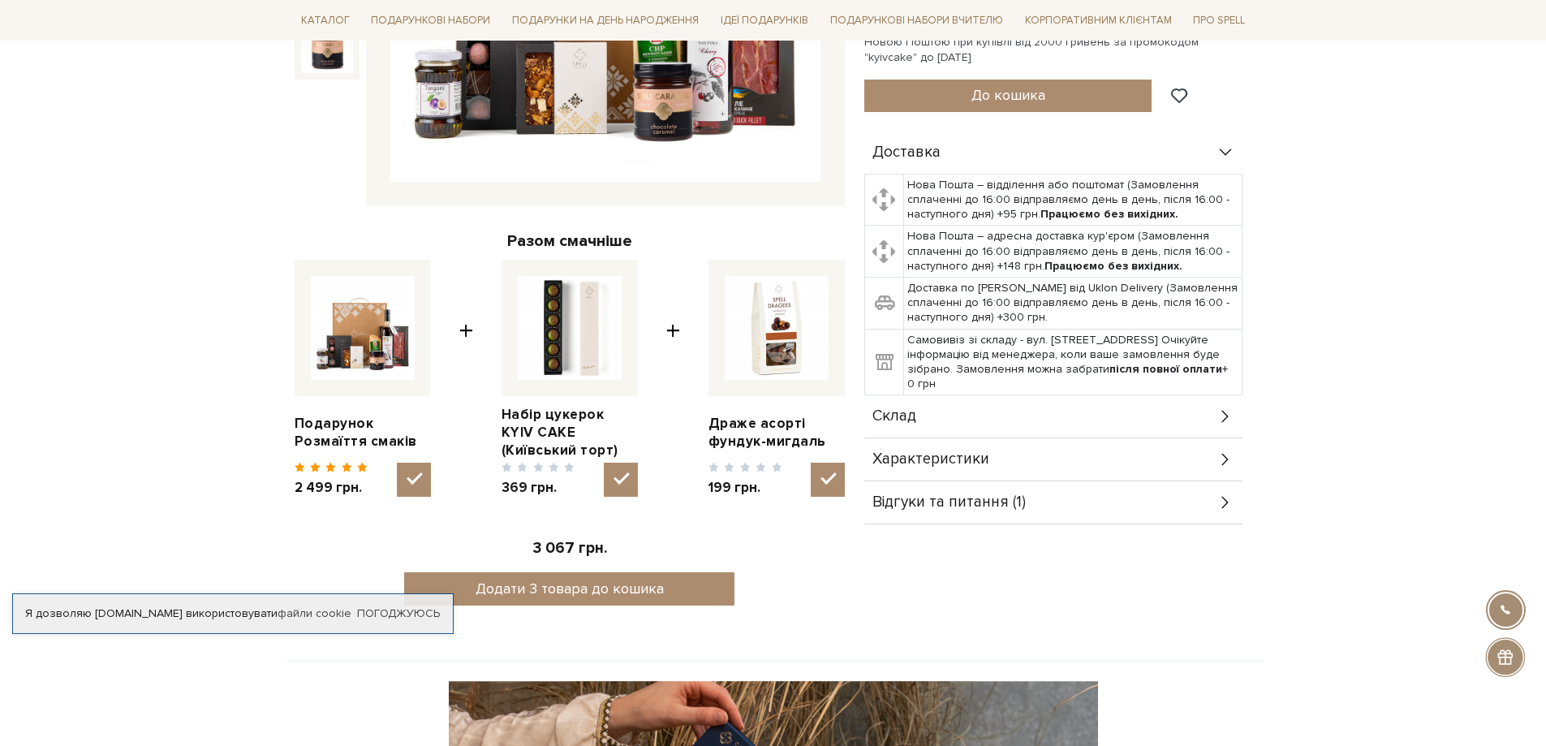  Describe the element at coordinates (1008, 96) in the screenshot. I see `button: До кошика` at that location.